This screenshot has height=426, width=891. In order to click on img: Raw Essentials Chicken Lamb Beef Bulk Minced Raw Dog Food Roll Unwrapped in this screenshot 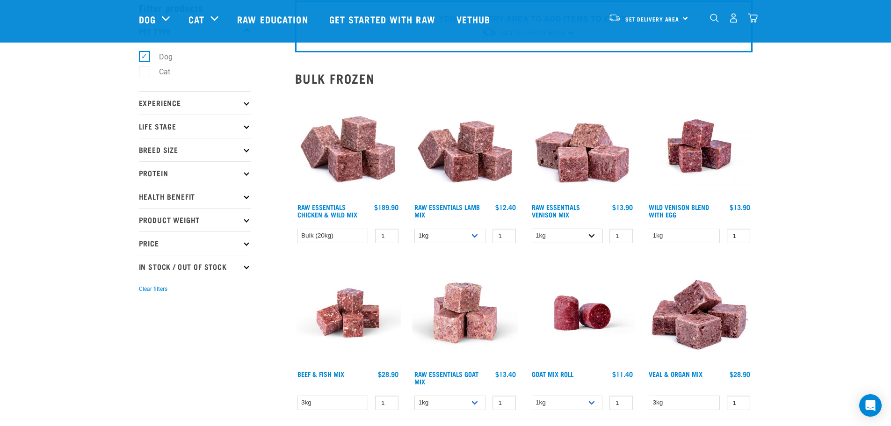, I will do `click(582, 313)`.